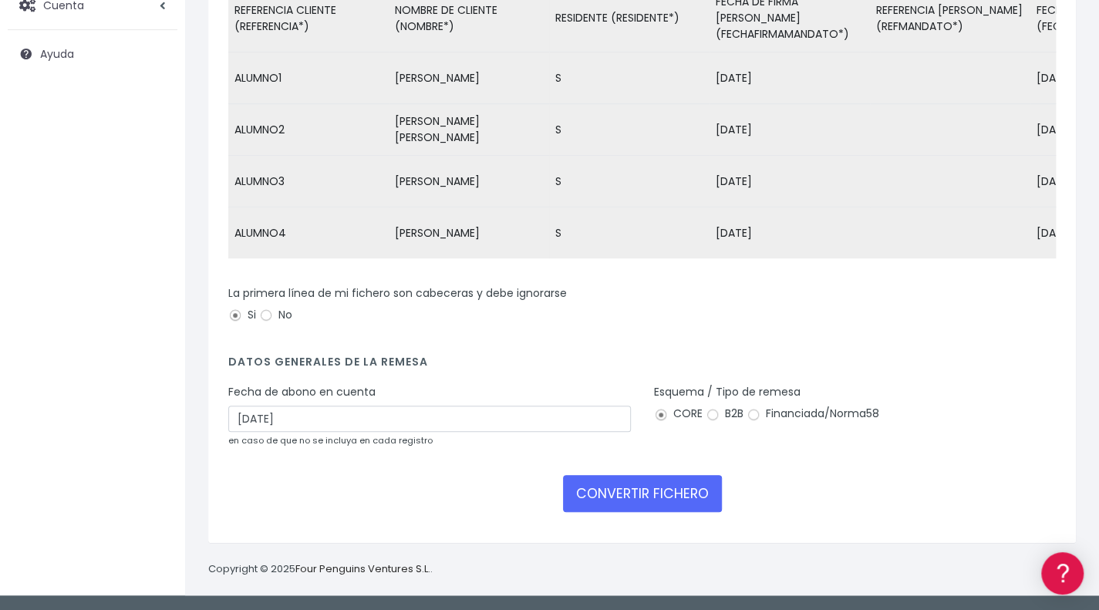  I want to click on button: Contáctanos, so click(154, 426).